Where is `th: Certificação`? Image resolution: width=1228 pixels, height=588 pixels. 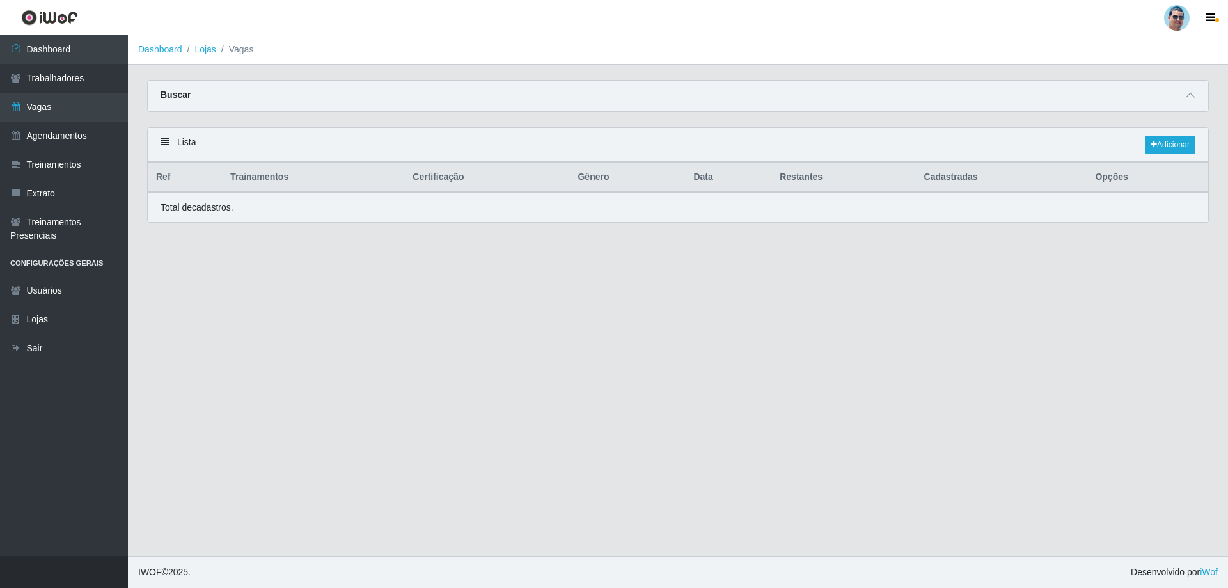 th: Certificação is located at coordinates (487, 177).